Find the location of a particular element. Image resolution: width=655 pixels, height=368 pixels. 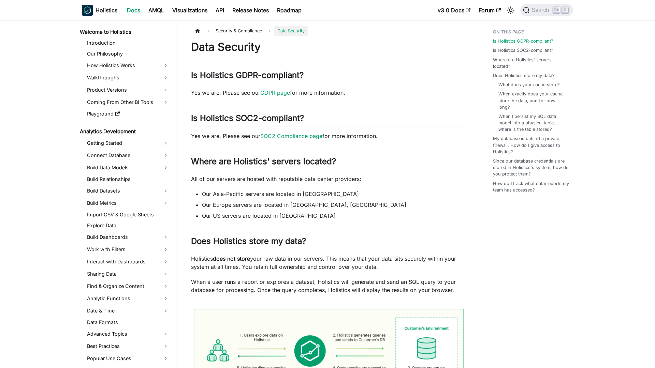

a: AMQL is located at coordinates (156, 10).